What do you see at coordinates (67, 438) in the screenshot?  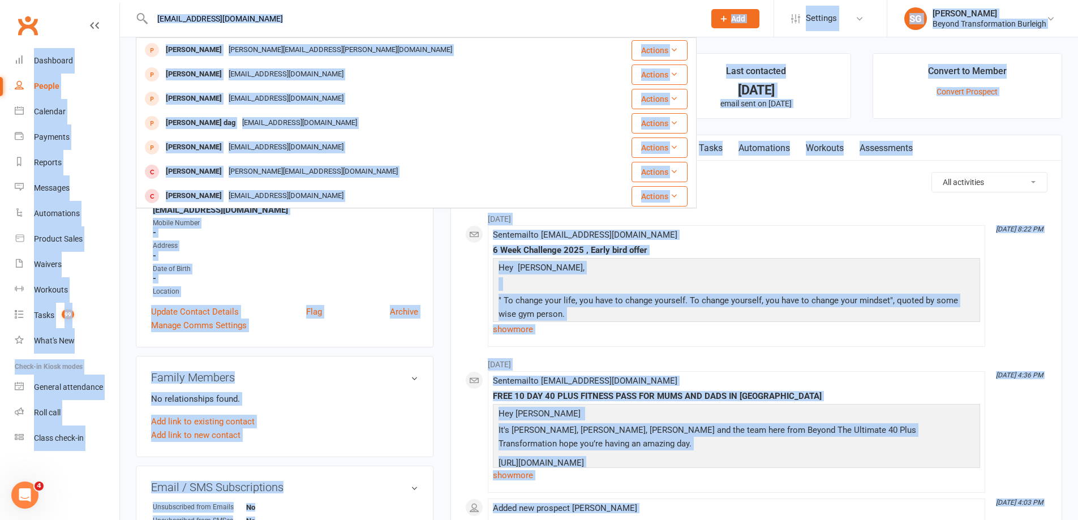 I see `a: Class kiosk mode` at bounding box center [67, 438].